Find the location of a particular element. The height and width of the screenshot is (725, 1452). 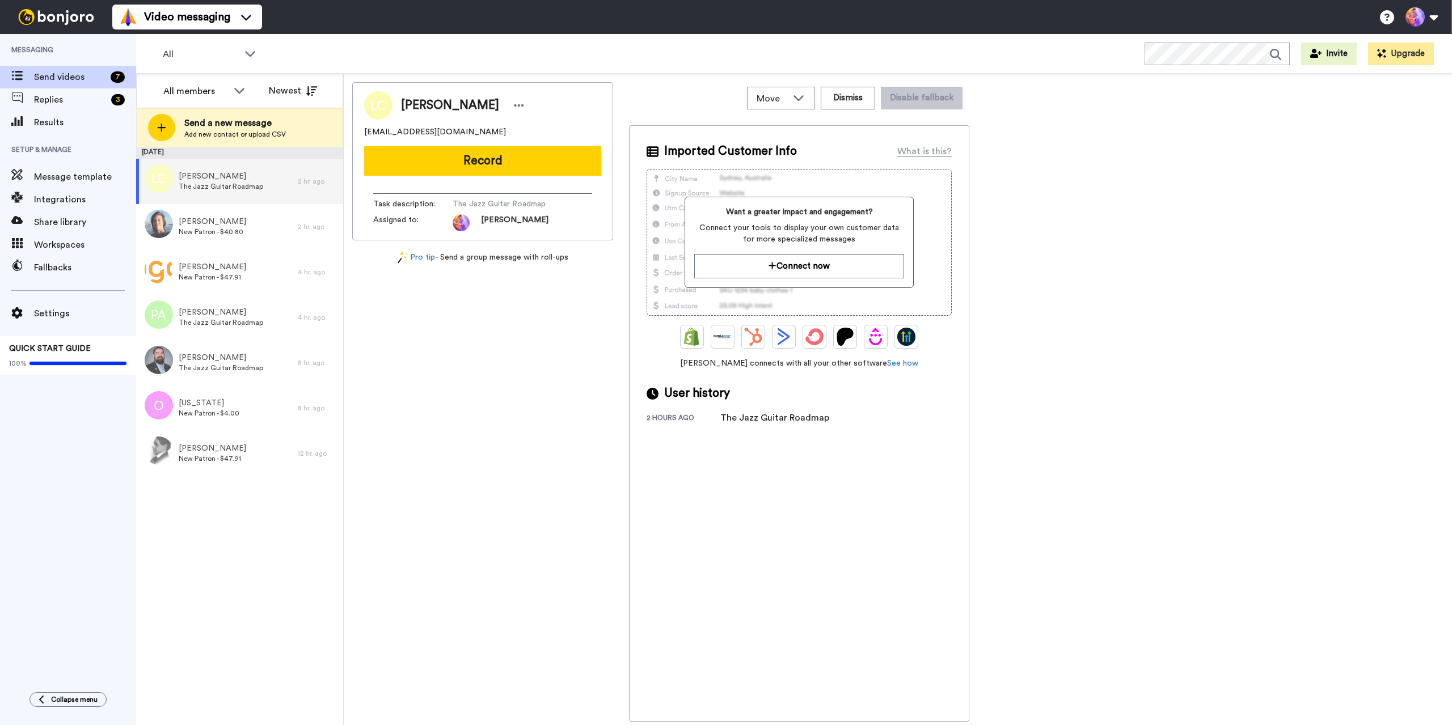

div: 7 is located at coordinates (117, 77).